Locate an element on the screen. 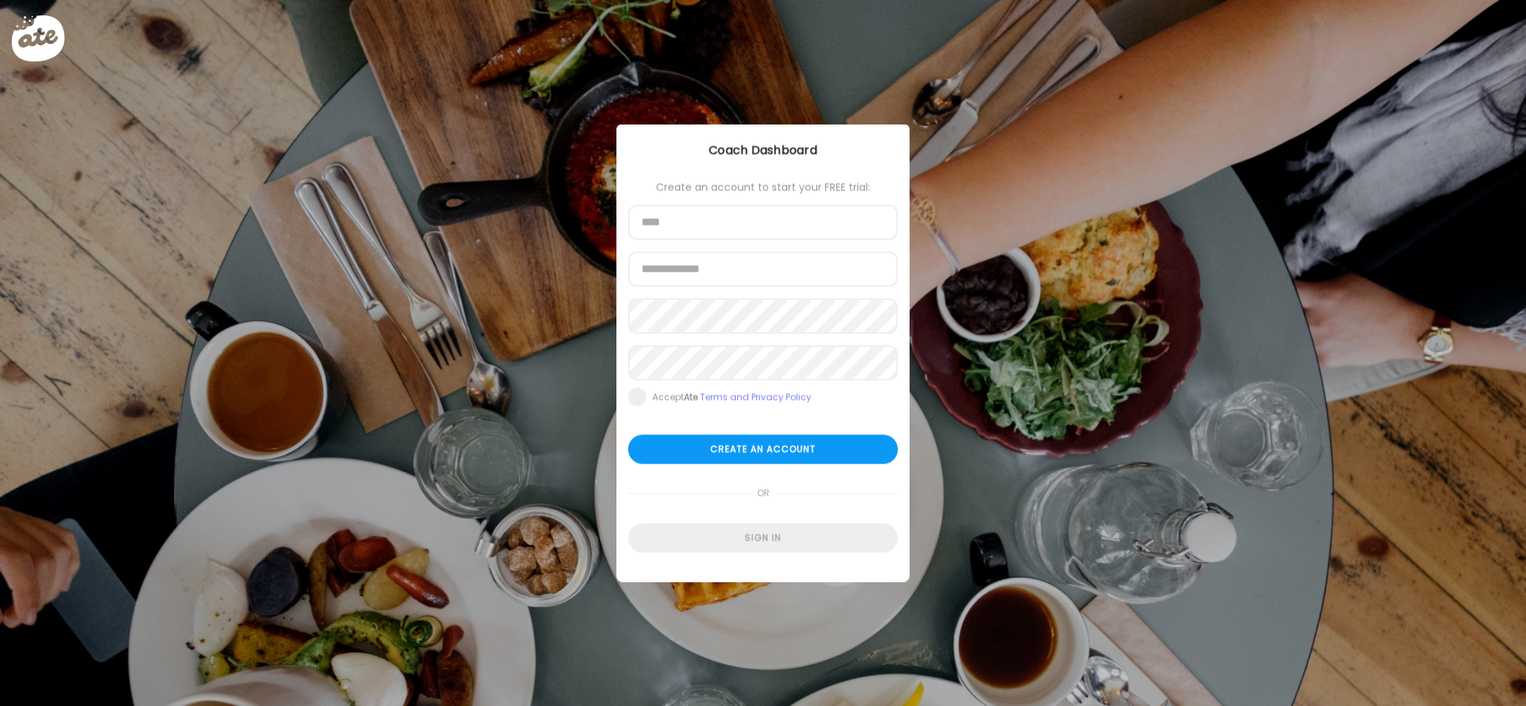 Image resolution: width=1526 pixels, height=706 pixels. b: Ate is located at coordinates (690, 397).